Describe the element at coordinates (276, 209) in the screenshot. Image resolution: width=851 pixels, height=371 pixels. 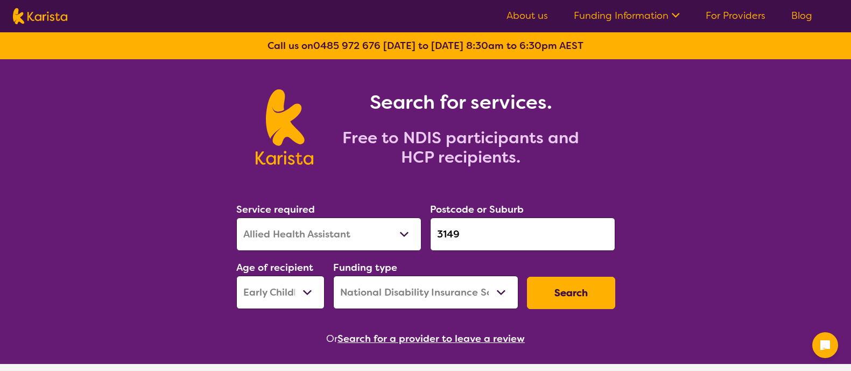
I see `label: Service required` at that location.